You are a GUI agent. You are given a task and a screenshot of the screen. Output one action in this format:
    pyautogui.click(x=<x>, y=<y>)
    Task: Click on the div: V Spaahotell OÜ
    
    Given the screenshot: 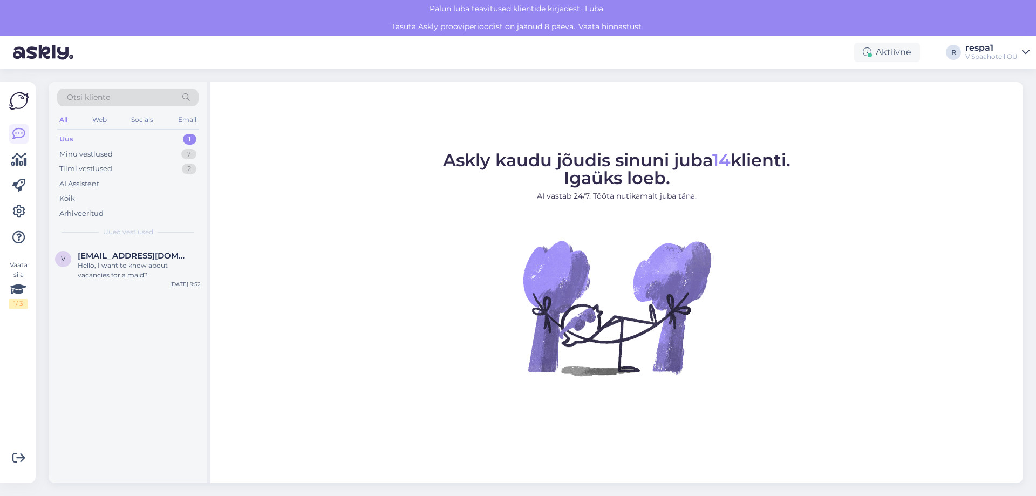 What is the action you would take?
    pyautogui.click(x=991, y=57)
    